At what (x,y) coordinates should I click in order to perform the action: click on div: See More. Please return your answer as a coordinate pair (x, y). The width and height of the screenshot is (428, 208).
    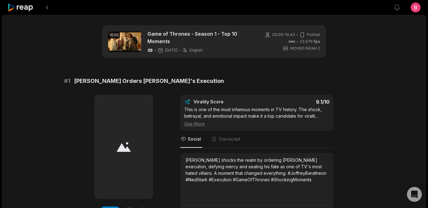
    Looking at the image, I should click on (257, 123).